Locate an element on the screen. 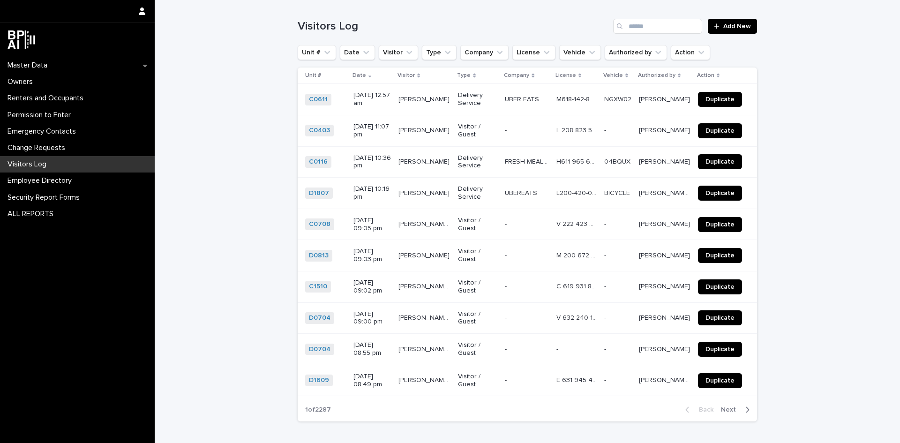 The width and height of the screenshot is (900, 443). p: Visitors Log is located at coordinates (29, 164).